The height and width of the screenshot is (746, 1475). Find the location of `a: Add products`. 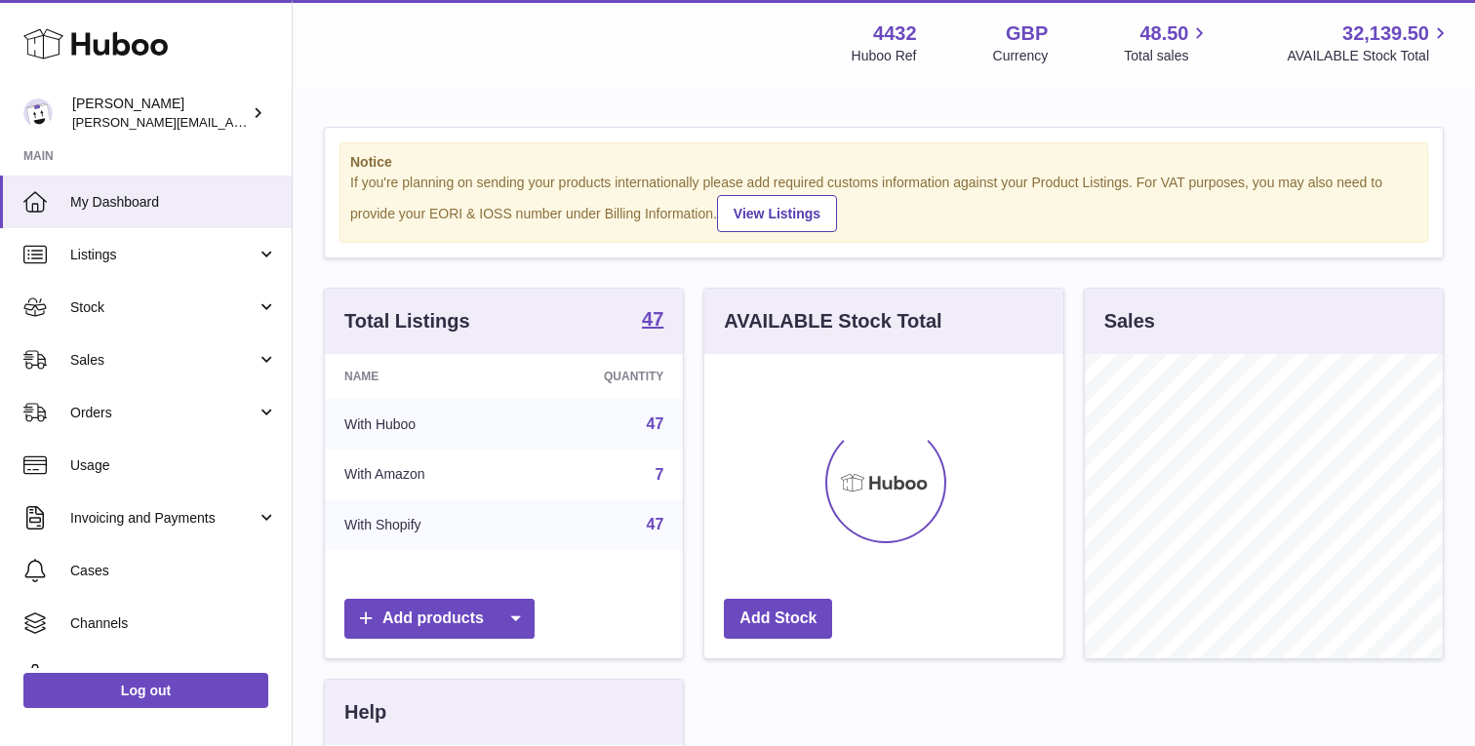

a: Add products is located at coordinates (439, 618).